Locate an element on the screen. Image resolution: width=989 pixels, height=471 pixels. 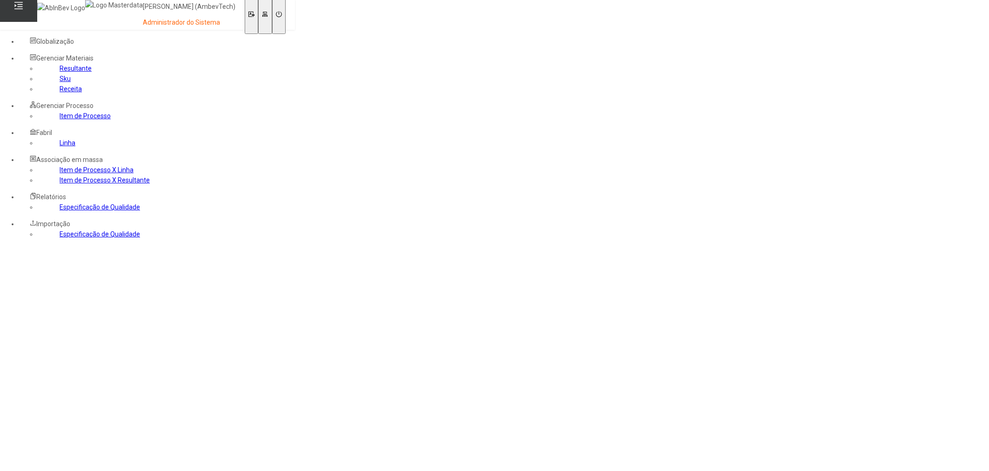
a: Item de Processo X Linha is located at coordinates (96, 170).